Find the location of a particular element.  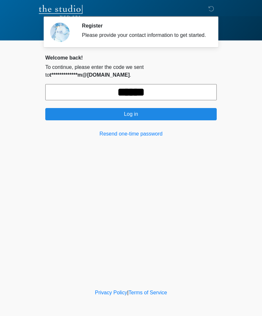

a: Resend one-time password is located at coordinates (131, 134).